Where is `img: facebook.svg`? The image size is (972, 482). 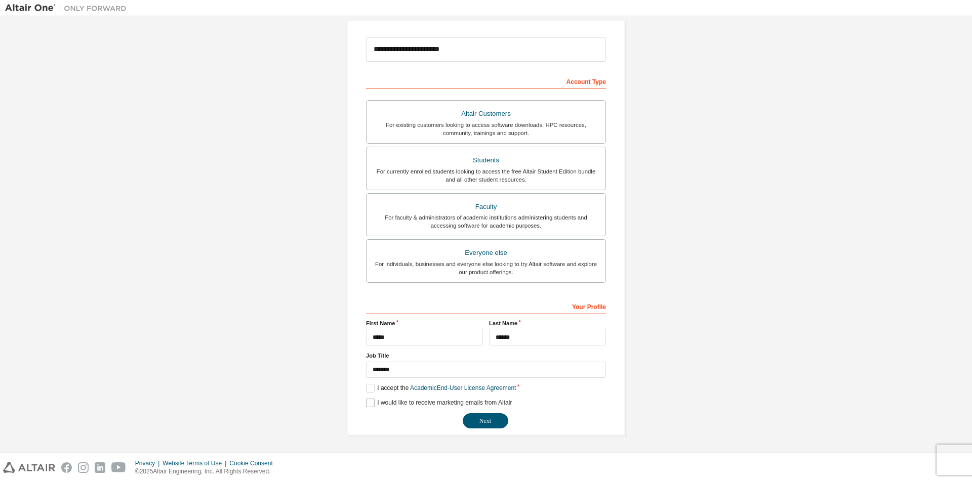 img: facebook.svg is located at coordinates (66, 468).